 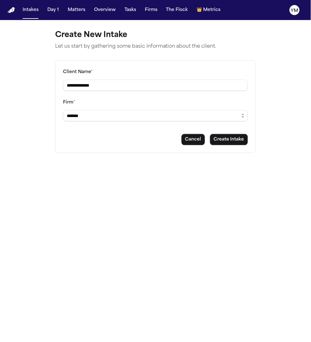 What do you see at coordinates (77, 10) in the screenshot?
I see `a: Matters` at bounding box center [77, 10].